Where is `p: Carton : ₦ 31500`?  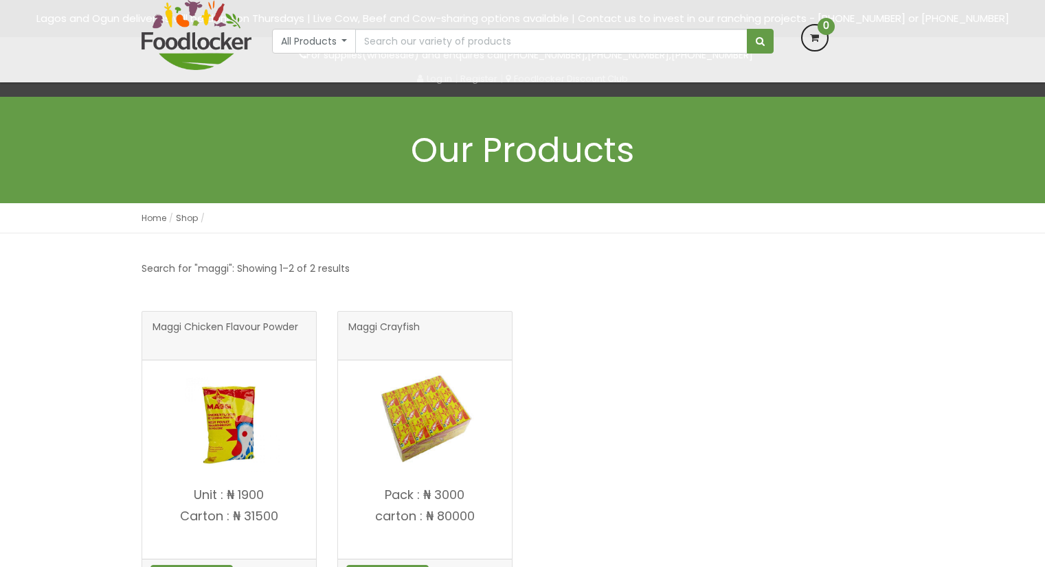
p: Carton : ₦ 31500 is located at coordinates (229, 516).